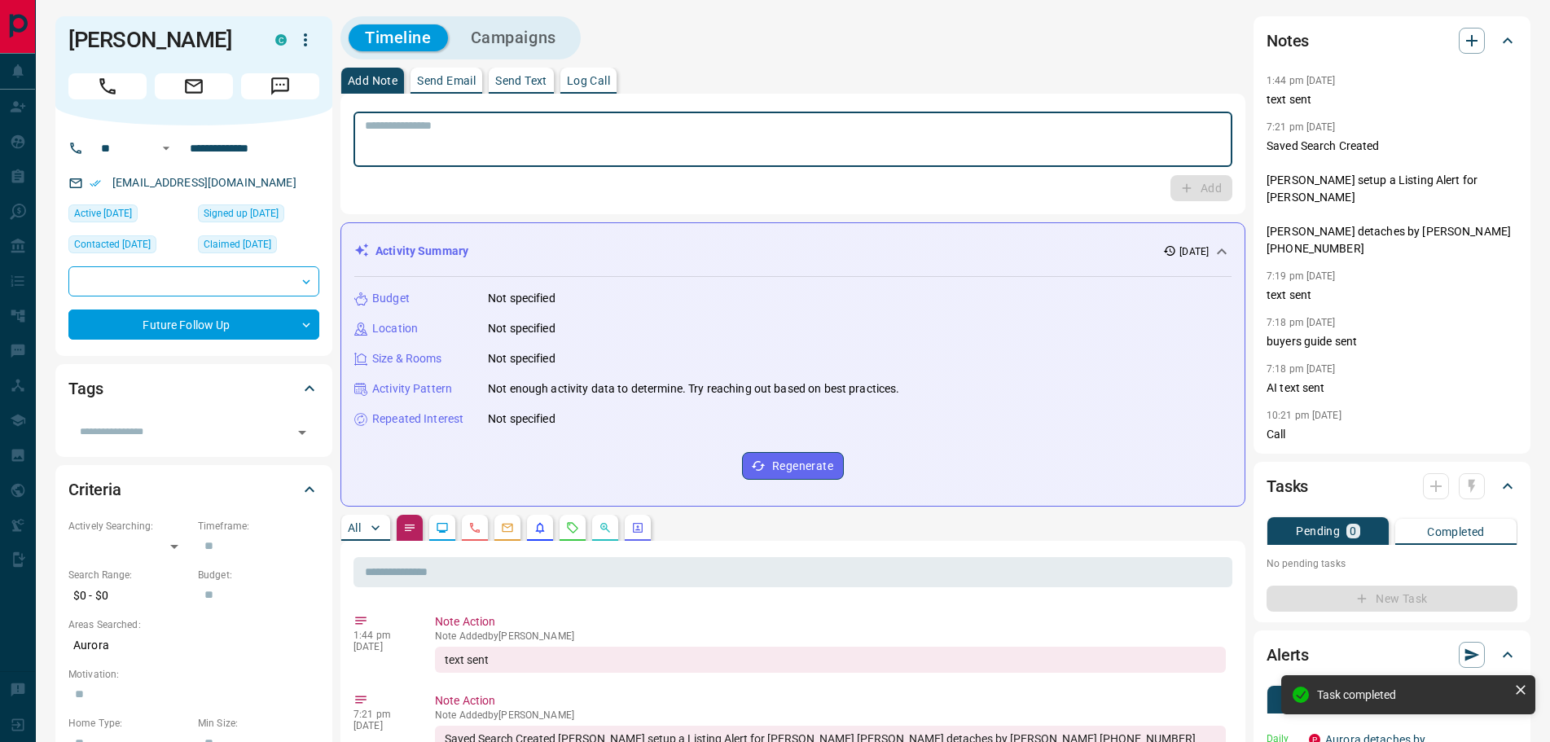 This screenshot has width=1550, height=742. Describe the element at coordinates (194, 674) in the screenshot. I see `p: Motivation:` at that location.